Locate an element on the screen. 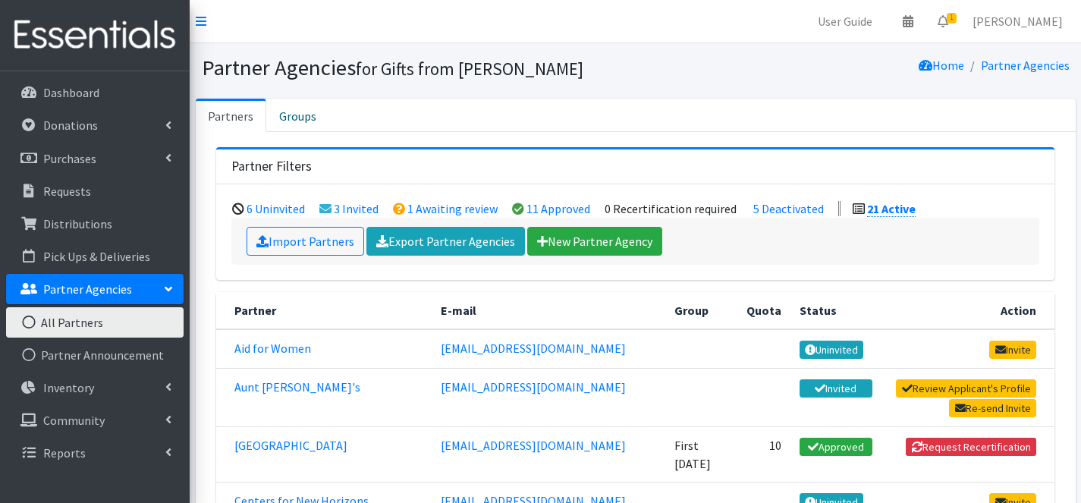  a: 5 Deactivated is located at coordinates (788, 209).